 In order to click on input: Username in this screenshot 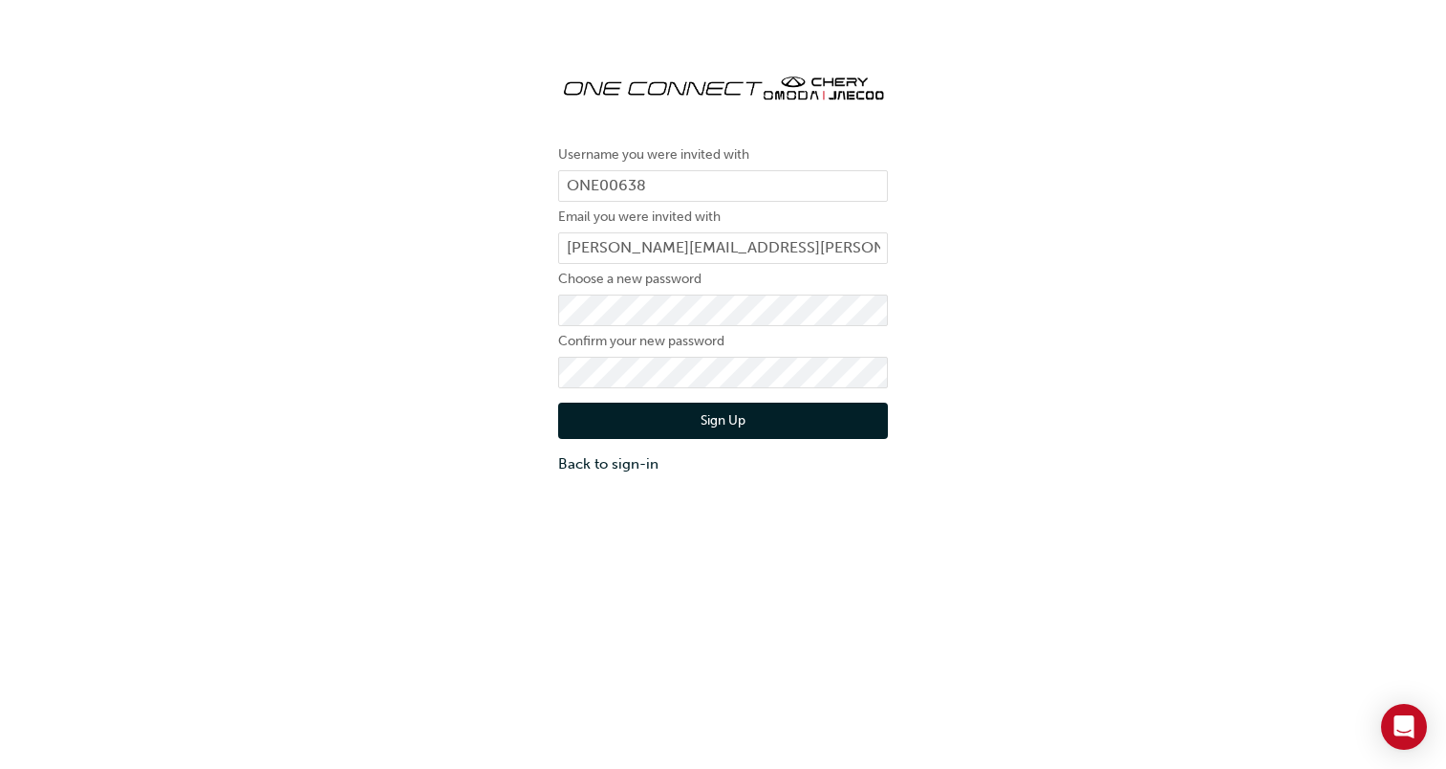, I will do `click(723, 186)`.